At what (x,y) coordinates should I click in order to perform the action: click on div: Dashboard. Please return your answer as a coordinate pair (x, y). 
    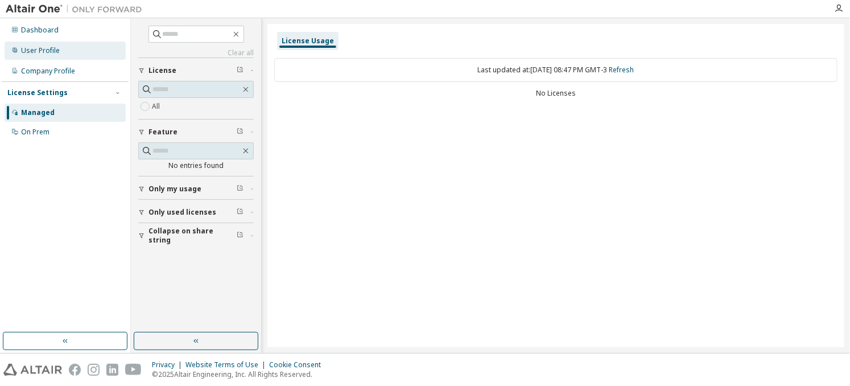
    Looking at the image, I should click on (40, 30).